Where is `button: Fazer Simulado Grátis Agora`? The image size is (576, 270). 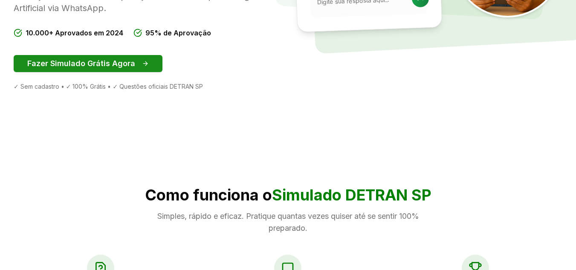
button: Fazer Simulado Grátis Agora is located at coordinates (88, 64).